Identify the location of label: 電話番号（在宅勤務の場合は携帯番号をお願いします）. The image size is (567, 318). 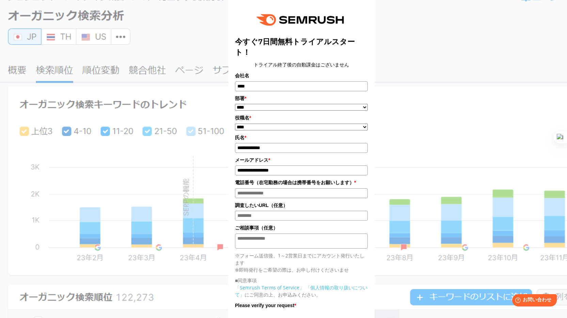
(302, 183).